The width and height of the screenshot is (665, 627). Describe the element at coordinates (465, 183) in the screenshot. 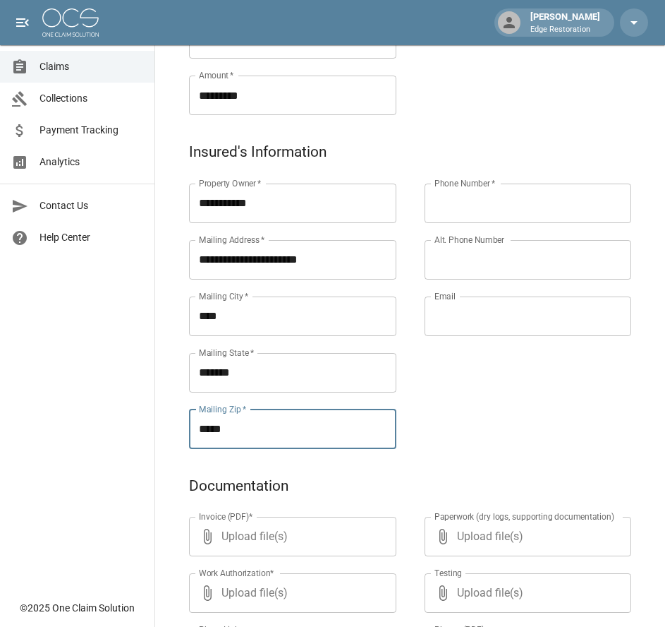

I see `label: Phone Number` at that location.